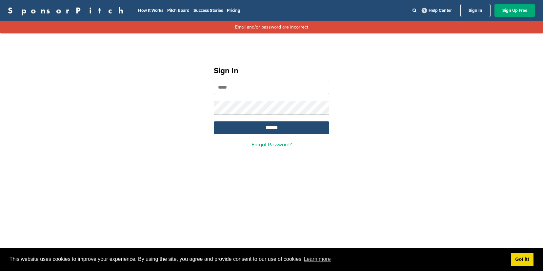  I want to click on a: Pitch Board, so click(178, 10).